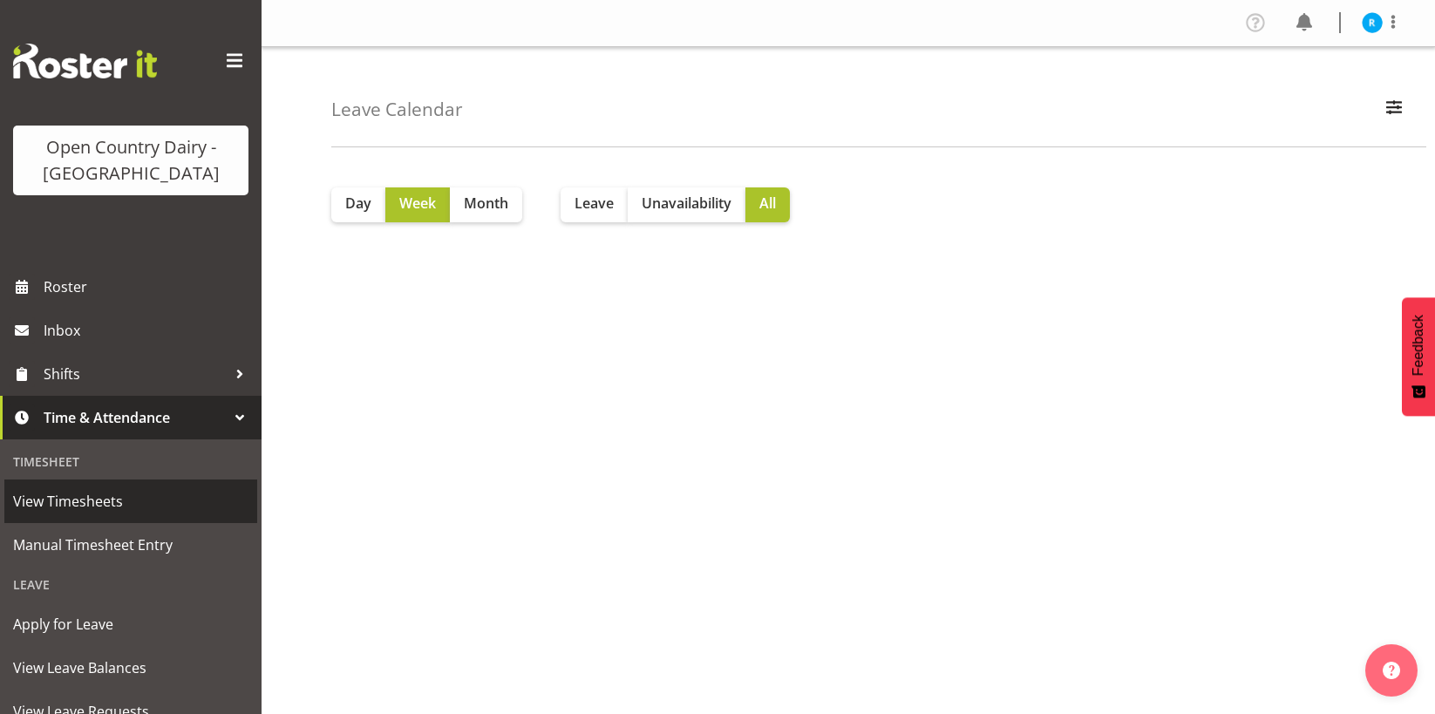 The width and height of the screenshot is (1435, 714). What do you see at coordinates (148, 287) in the screenshot?
I see `span: Roster` at bounding box center [148, 287].